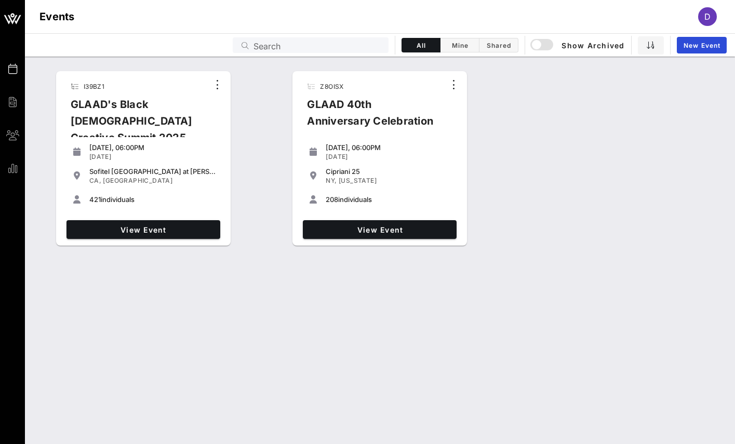 The height and width of the screenshot is (444, 735). I want to click on span: Z8OISX, so click(331, 86).